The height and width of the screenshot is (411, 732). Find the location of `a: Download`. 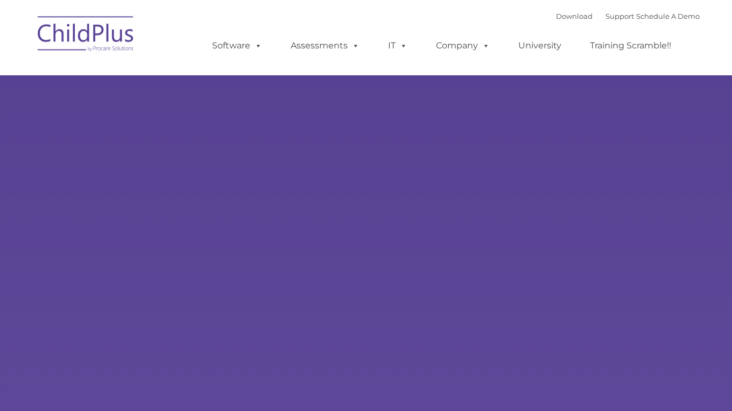

a: Download is located at coordinates (575, 16).